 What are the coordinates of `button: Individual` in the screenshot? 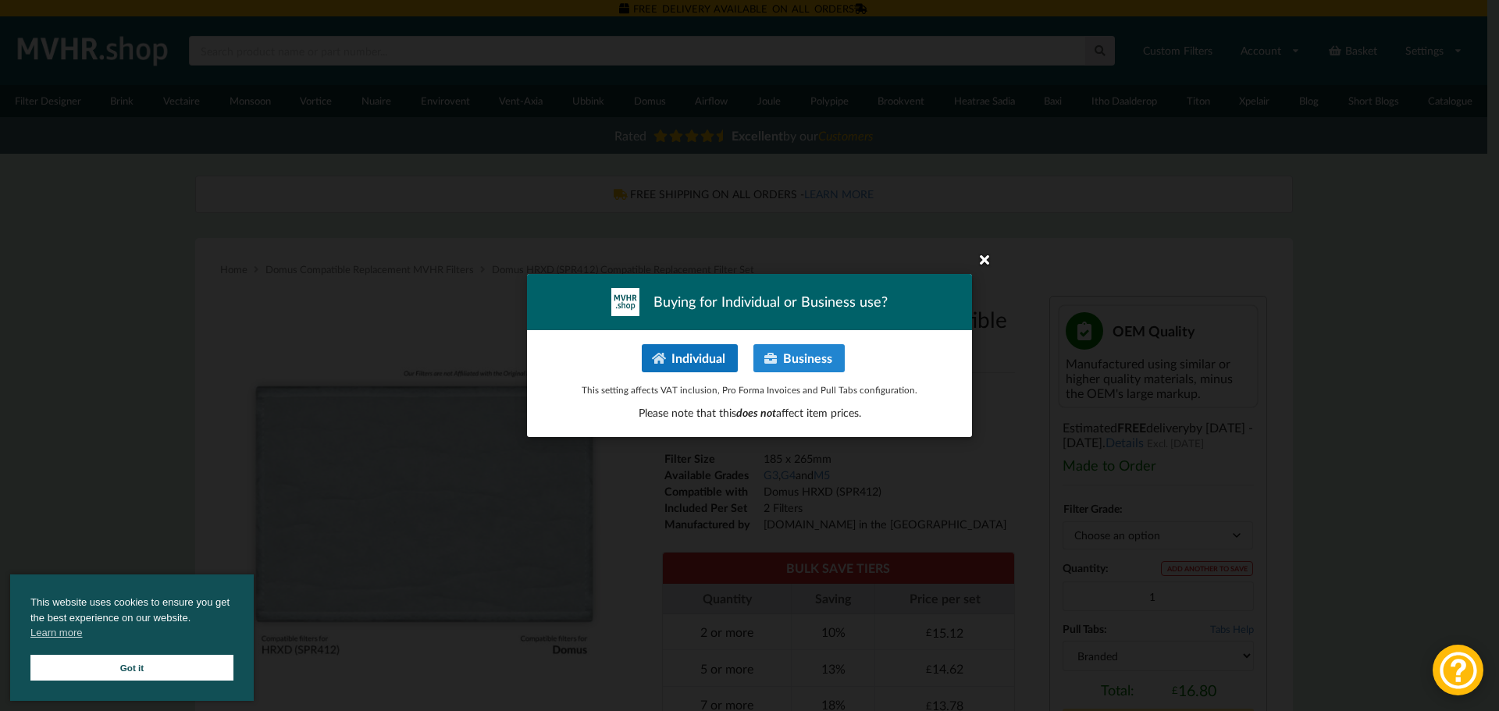 It's located at (689, 358).